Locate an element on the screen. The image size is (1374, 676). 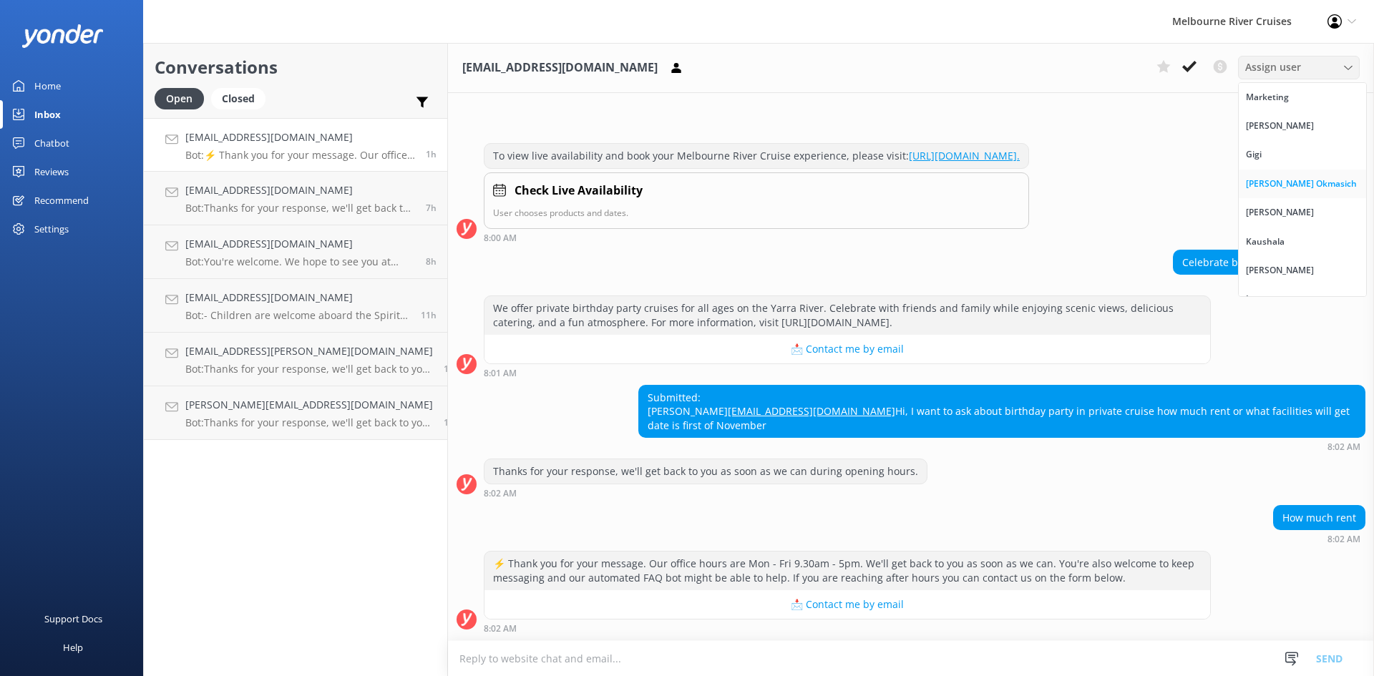
span: Oct 07 2025 09:50pm (UTC +11:00) Australia/Sydney is located at coordinates (451, 368).